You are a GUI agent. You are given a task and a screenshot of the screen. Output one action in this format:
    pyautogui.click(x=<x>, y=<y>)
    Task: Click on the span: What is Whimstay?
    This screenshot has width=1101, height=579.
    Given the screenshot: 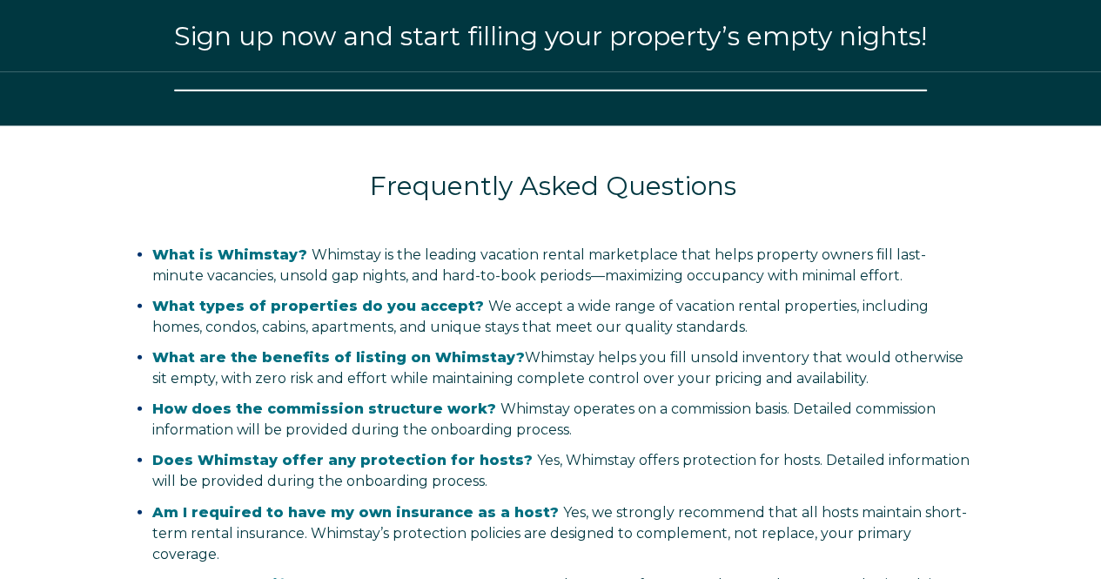 What is the action you would take?
    pyautogui.click(x=230, y=254)
    